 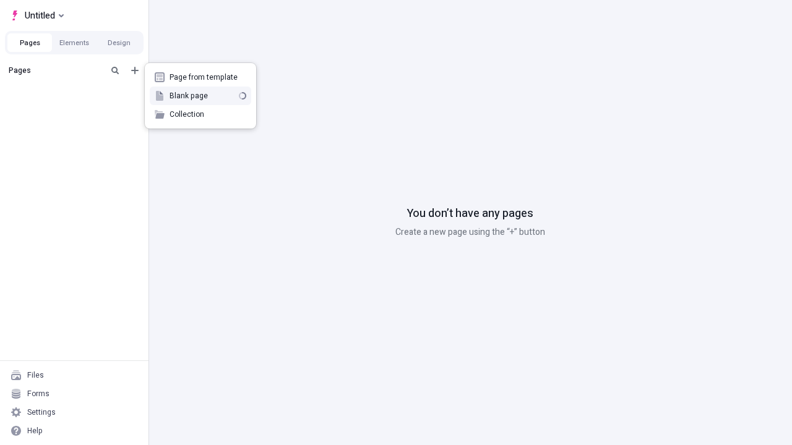 What do you see at coordinates (74, 43) in the screenshot?
I see `button: Elements` at bounding box center [74, 43].